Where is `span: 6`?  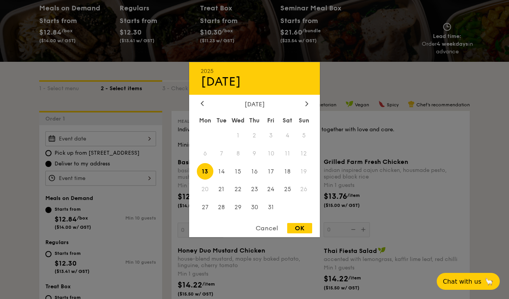
span: 6 is located at coordinates (205, 153).